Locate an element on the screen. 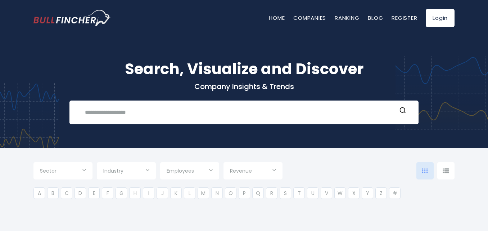 The height and width of the screenshot is (231, 488). a: Blog is located at coordinates (375, 18).